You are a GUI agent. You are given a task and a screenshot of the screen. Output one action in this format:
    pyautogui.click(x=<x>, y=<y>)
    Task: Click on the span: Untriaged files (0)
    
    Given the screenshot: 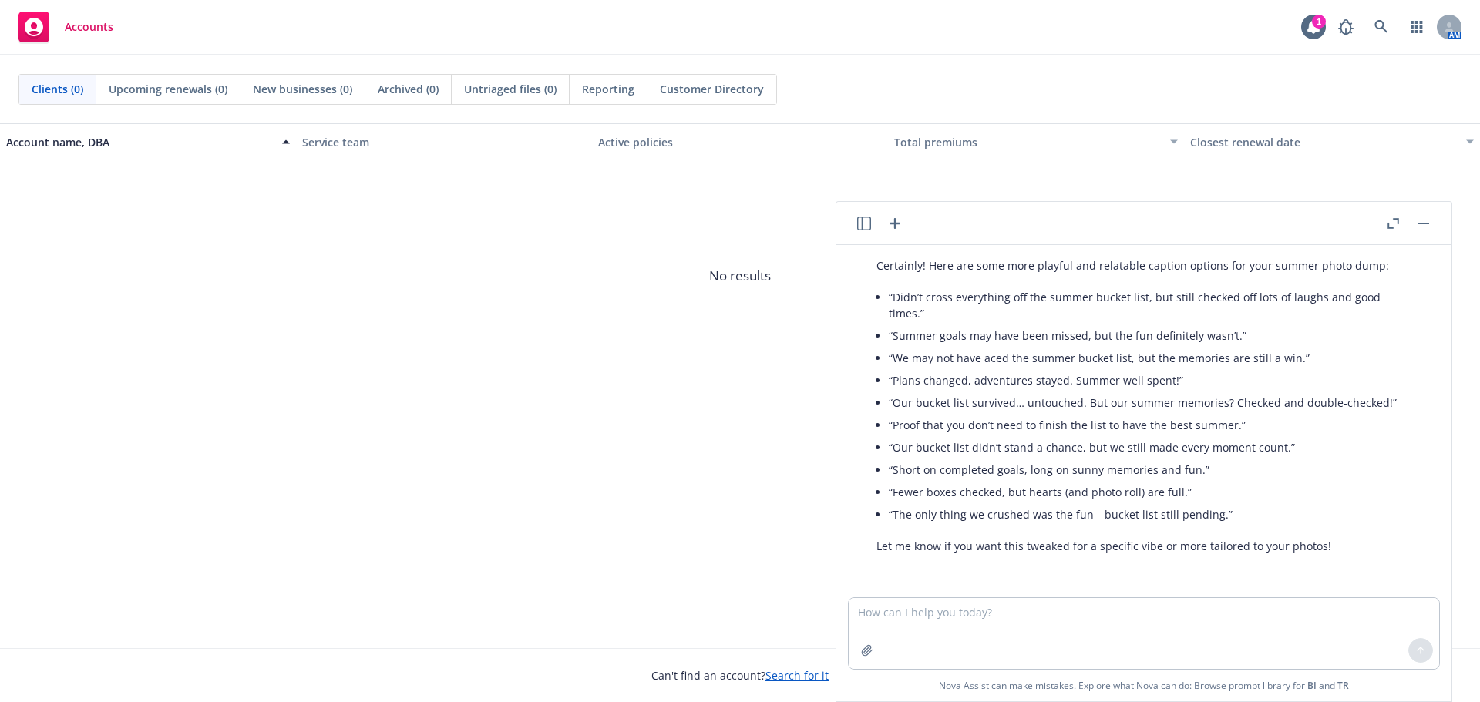 What is the action you would take?
    pyautogui.click(x=510, y=89)
    